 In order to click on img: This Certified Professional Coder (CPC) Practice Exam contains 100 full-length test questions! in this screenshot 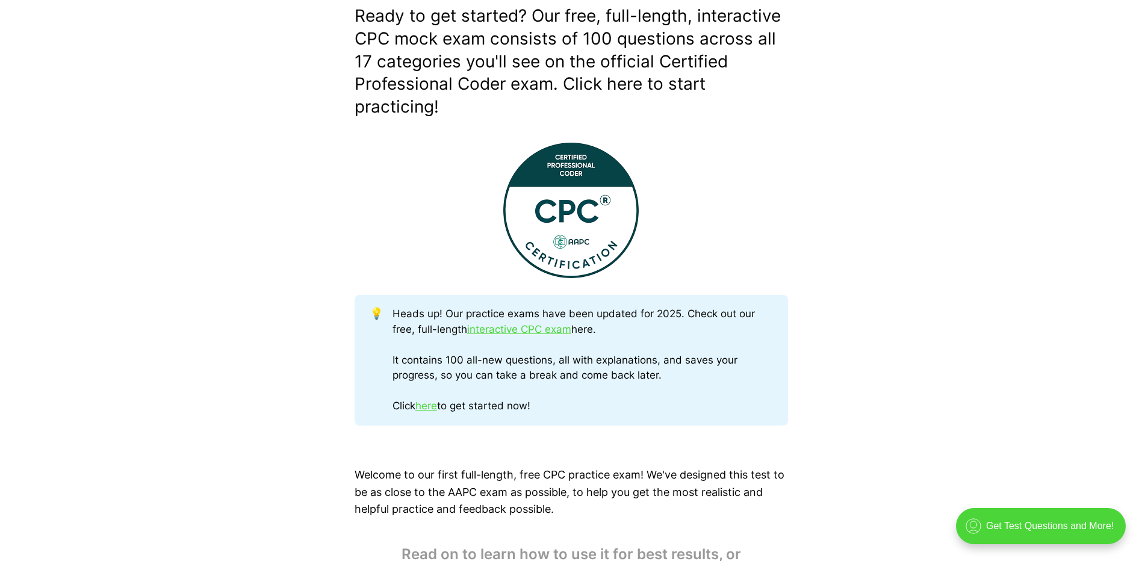, I will do `click(571, 210)`.